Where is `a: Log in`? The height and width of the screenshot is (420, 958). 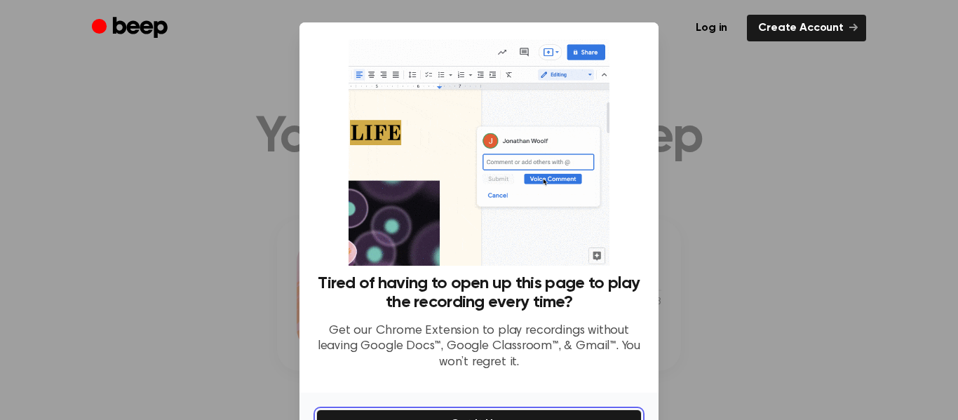
a: Log in is located at coordinates (711, 28).